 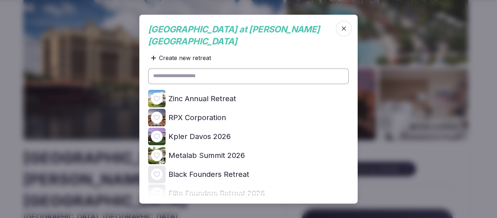 I want to click on img: Top retreat image for the retreat: Kpler Davos 2026, so click(x=157, y=137).